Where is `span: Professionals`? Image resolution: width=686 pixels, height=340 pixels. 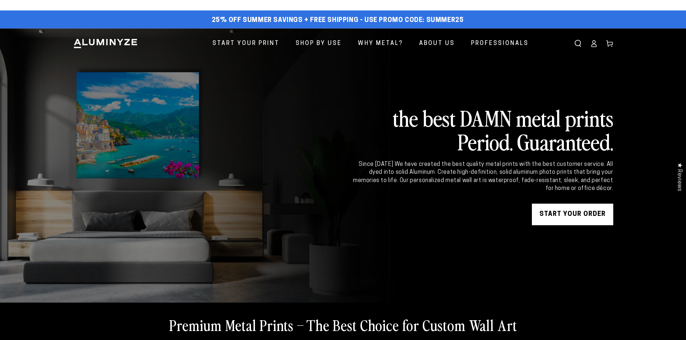 span: Professionals is located at coordinates (500, 44).